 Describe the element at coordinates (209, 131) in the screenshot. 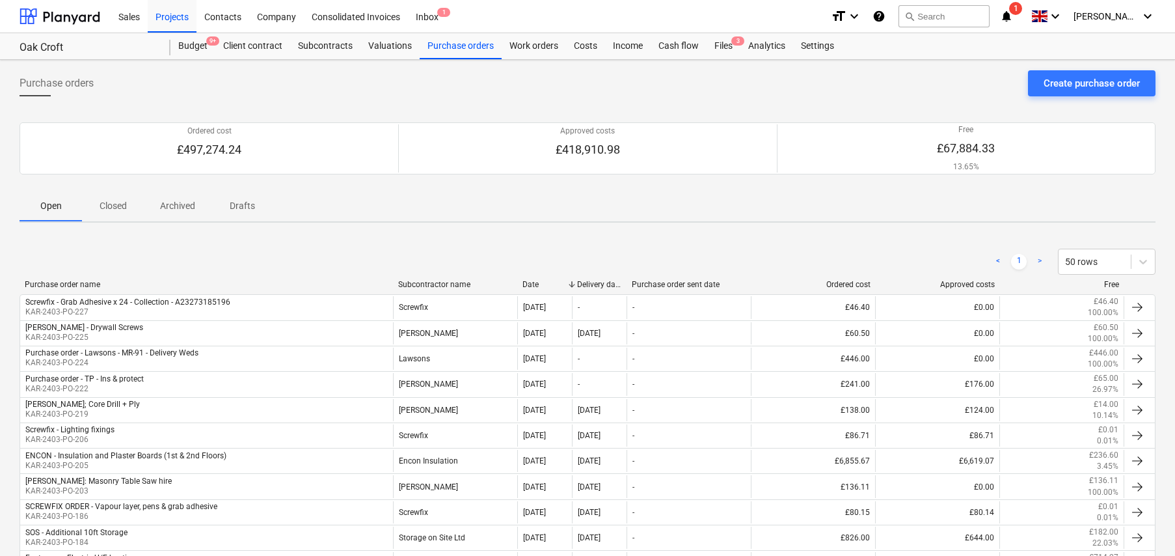

I see `p: Ordered cost` at that location.